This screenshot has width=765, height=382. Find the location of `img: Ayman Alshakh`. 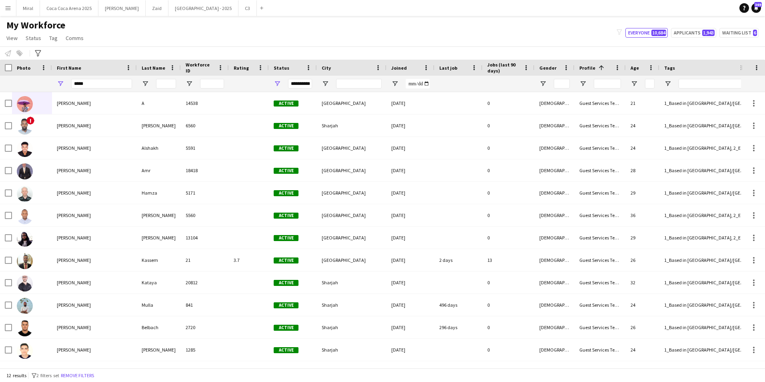

img: Ayman Alshakh is located at coordinates (25, 149).